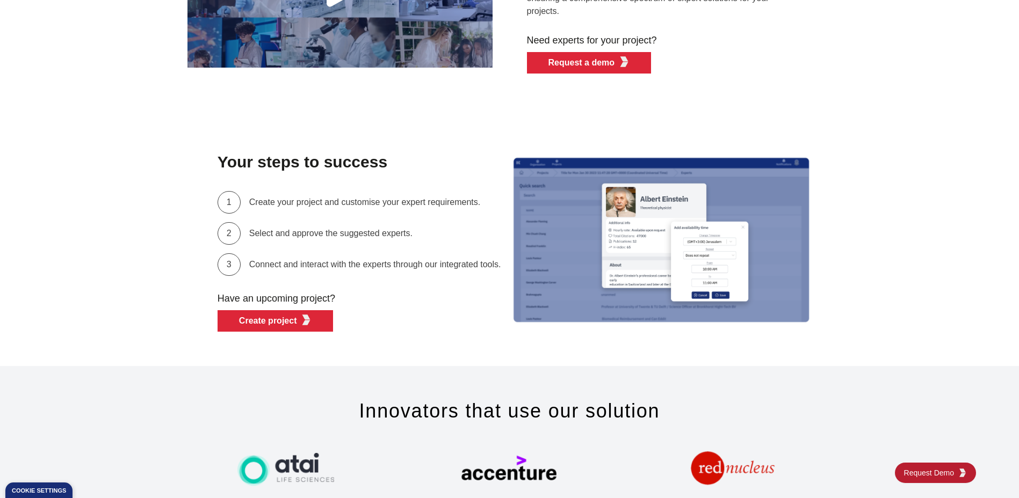  What do you see at coordinates (963, 473) in the screenshot?
I see `img: KGG` at bounding box center [963, 473].